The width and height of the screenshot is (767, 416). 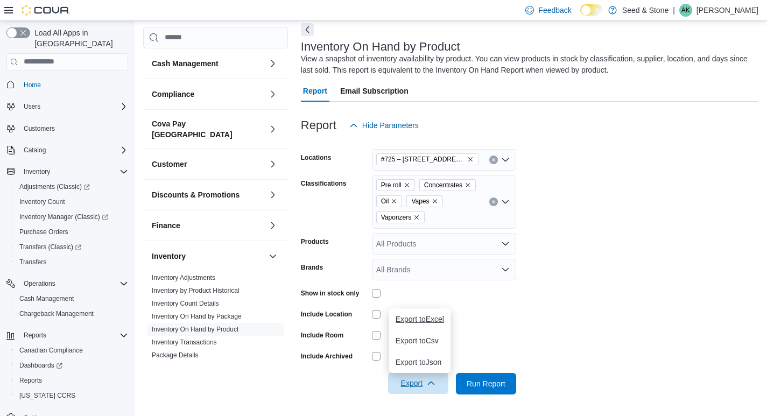 I want to click on label: Include Room, so click(x=322, y=335).